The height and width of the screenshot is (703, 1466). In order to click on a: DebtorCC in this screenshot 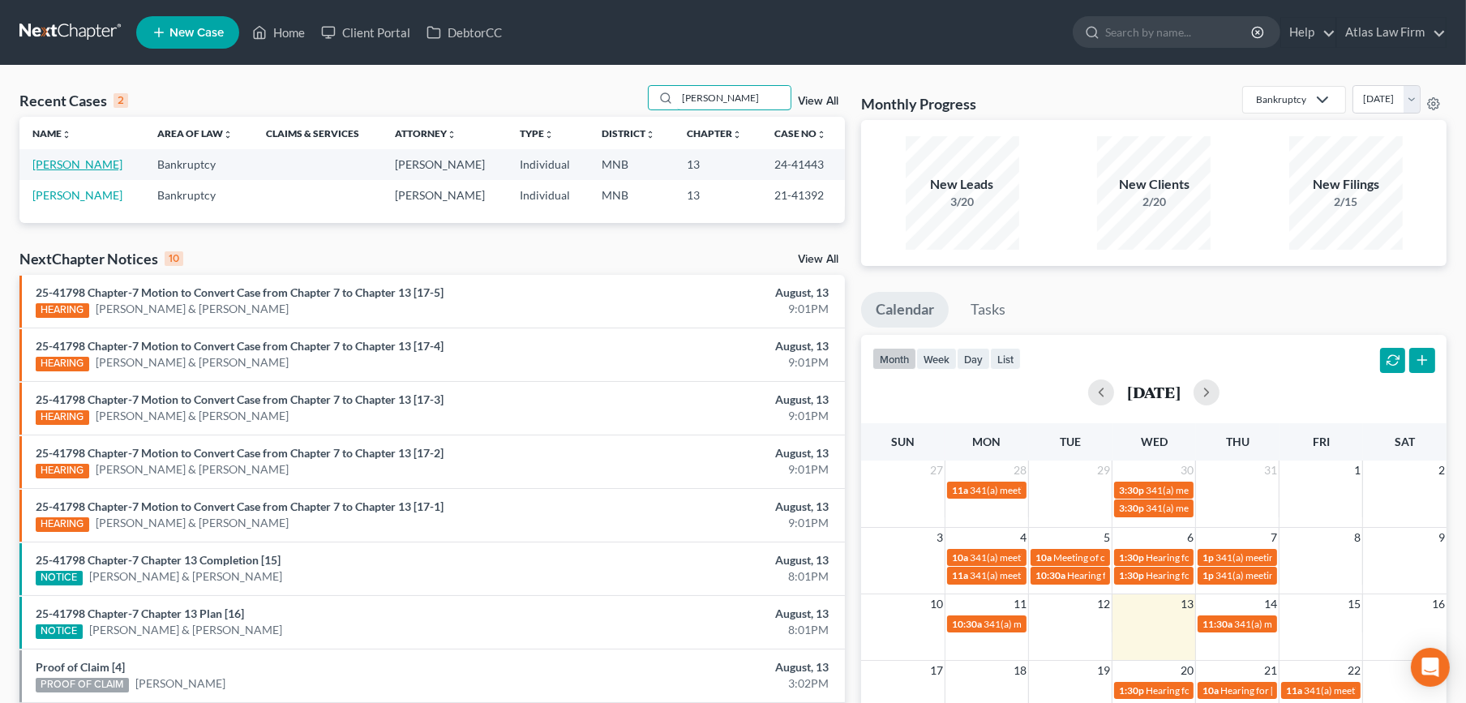, I will do `click(464, 32)`.